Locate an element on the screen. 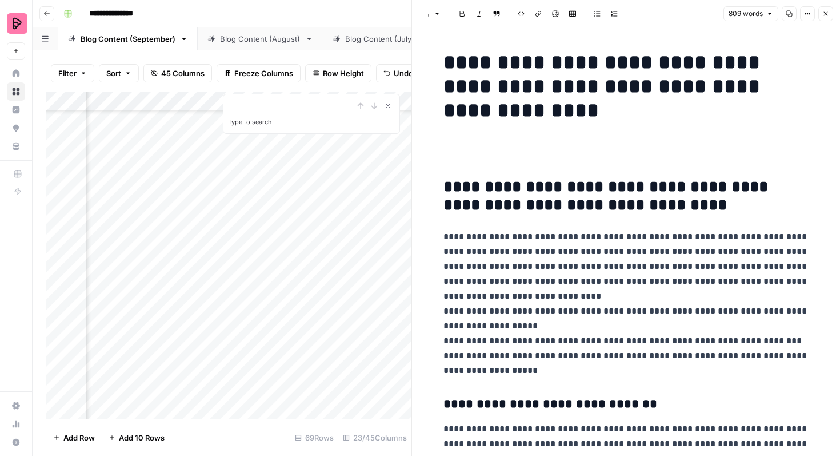  button: Add Row is located at coordinates (74, 437).